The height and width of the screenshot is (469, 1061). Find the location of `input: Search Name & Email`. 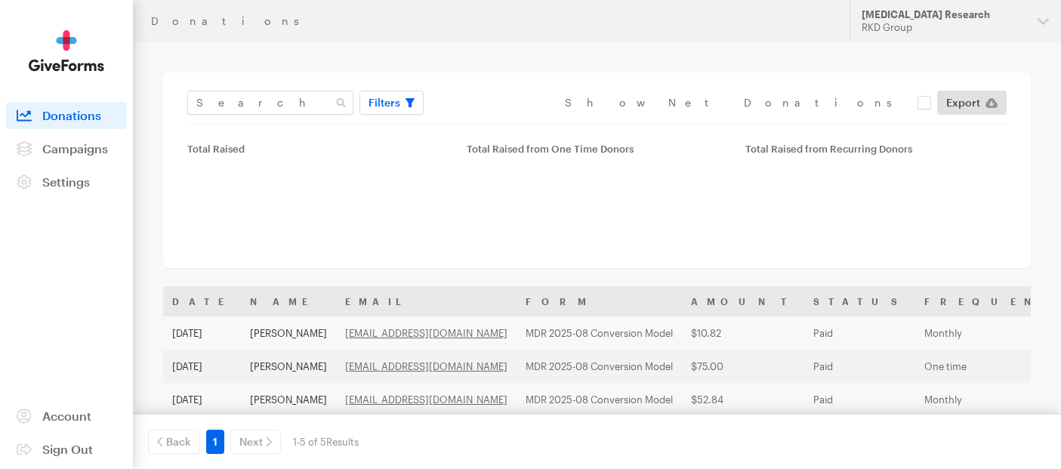

input: Search Name & Email is located at coordinates (270, 103).